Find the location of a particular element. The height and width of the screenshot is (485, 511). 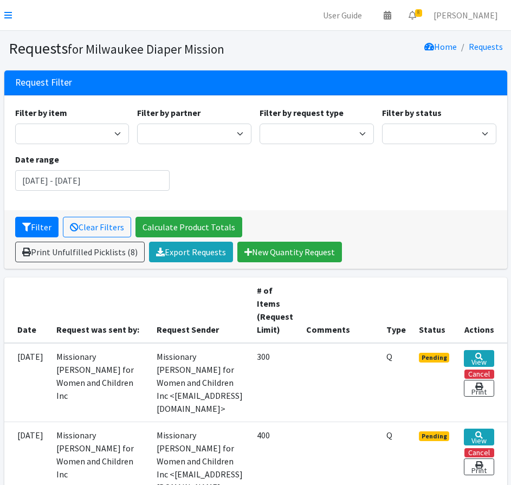

span: 8 is located at coordinates (418, 13).